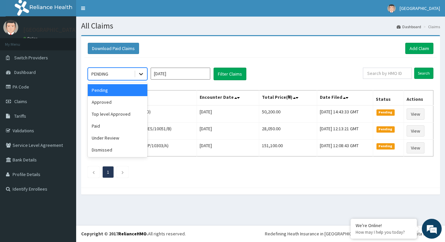  I want to click on a: RelianceHMO, so click(132, 234).